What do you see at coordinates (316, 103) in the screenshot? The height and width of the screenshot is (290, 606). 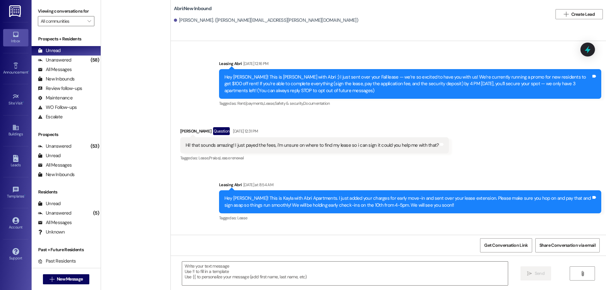 I see `span: Documentation` at bounding box center [316, 103].